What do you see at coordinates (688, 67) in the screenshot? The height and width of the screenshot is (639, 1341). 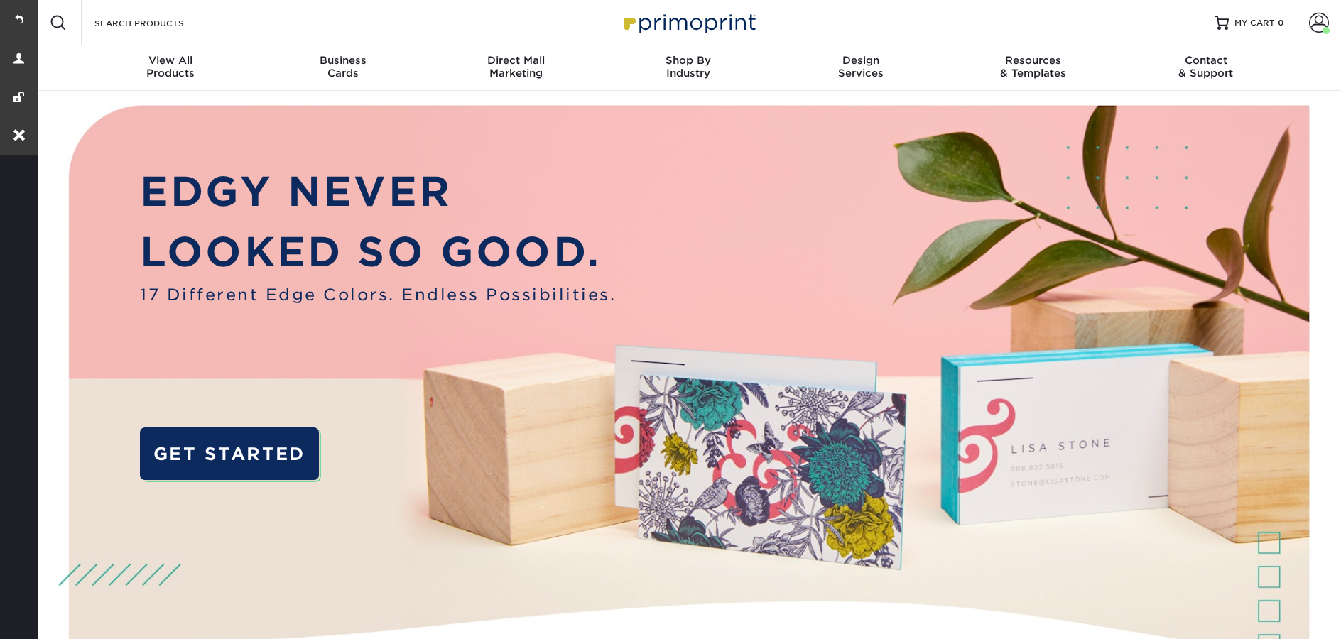 I see `div: Industry` at bounding box center [688, 67].